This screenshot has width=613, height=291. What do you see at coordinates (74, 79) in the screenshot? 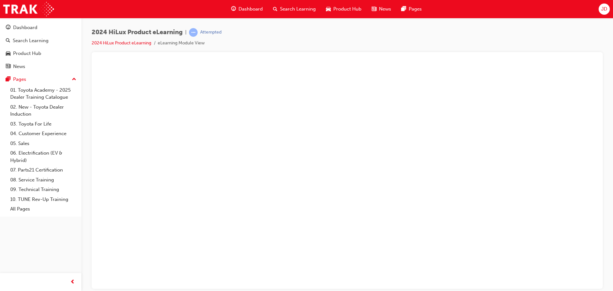
I see `span: up-icon` at bounding box center [74, 79].